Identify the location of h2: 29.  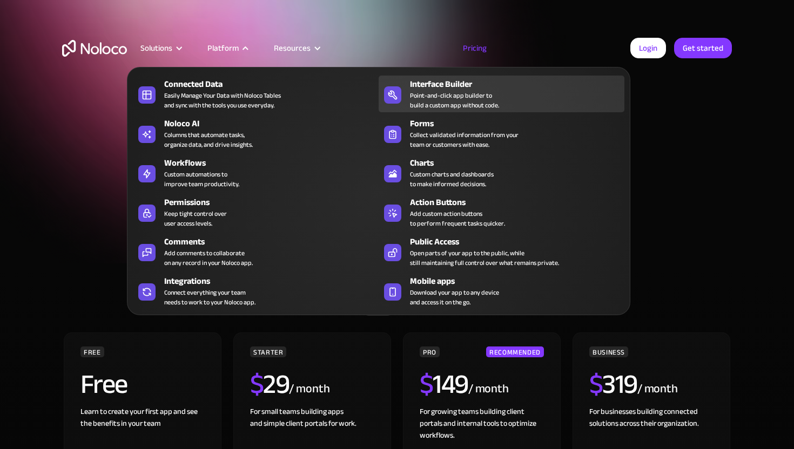
(270, 385).